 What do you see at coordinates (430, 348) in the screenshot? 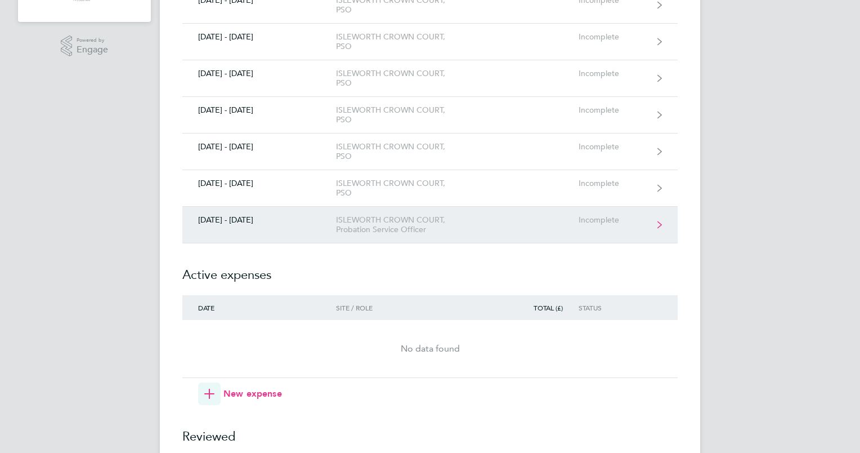
I see `div: No data found` at bounding box center [430, 348].